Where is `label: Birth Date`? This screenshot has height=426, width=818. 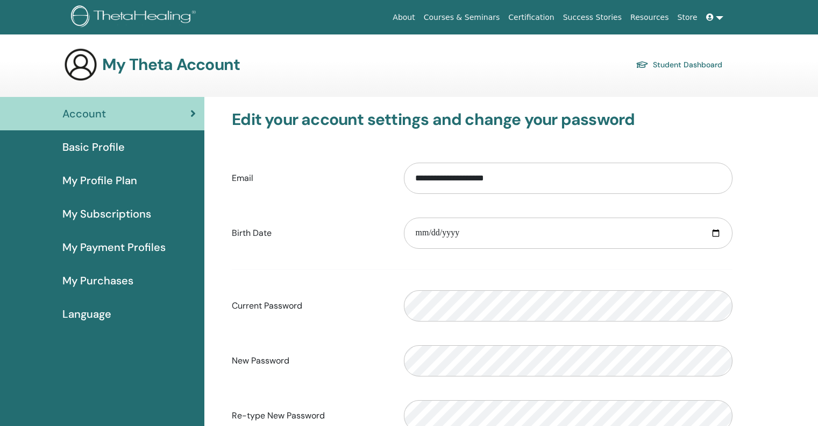 label: Birth Date is located at coordinates (310, 233).